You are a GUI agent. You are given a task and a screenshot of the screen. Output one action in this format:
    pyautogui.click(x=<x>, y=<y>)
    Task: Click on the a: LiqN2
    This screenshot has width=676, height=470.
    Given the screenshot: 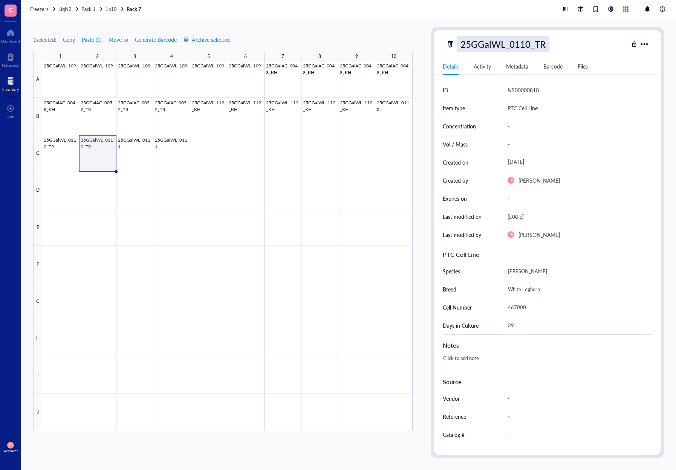 What is the action you would take?
    pyautogui.click(x=69, y=9)
    